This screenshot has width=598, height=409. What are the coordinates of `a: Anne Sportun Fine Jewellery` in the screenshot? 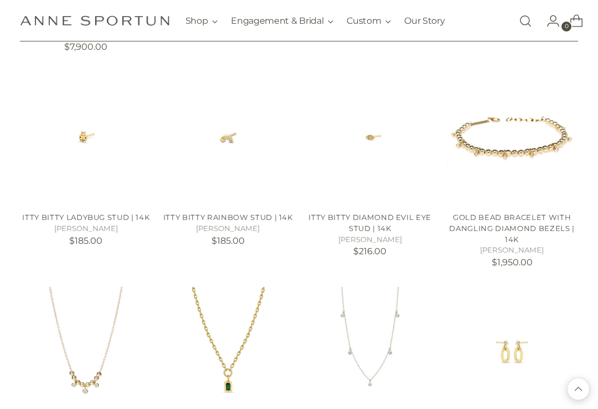 It's located at (95, 20).